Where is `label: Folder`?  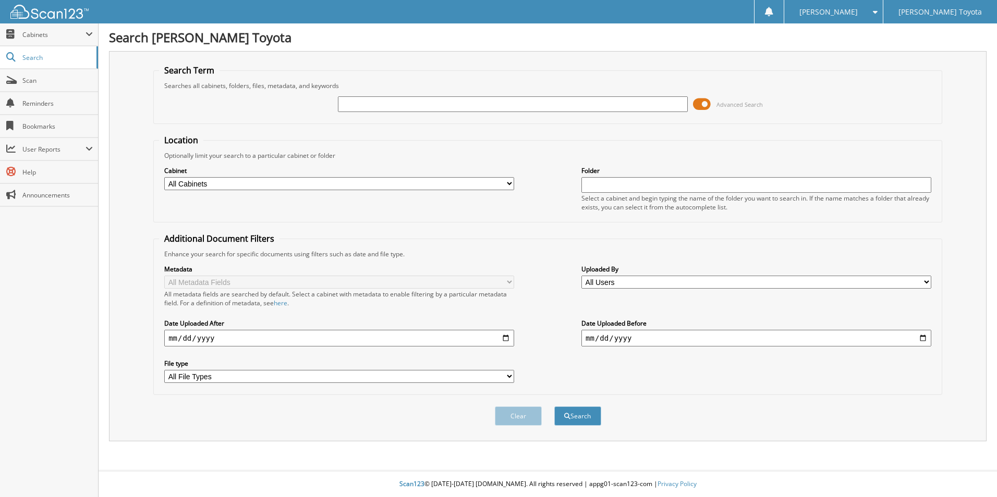 label: Folder is located at coordinates (756, 170).